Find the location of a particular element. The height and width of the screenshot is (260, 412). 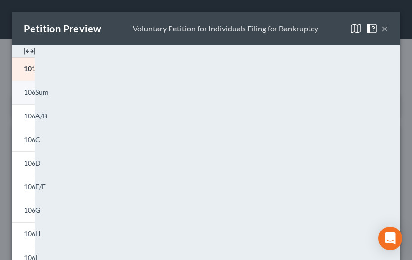

span: 106Sum is located at coordinates (36, 92).